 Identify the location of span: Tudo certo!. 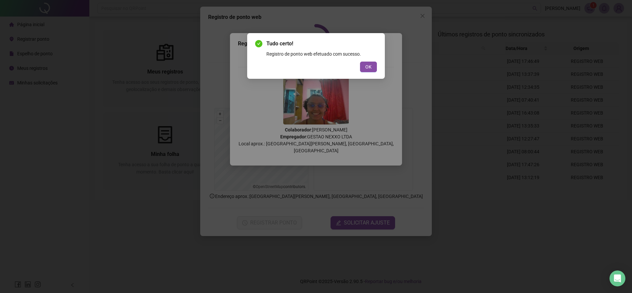
(322, 44).